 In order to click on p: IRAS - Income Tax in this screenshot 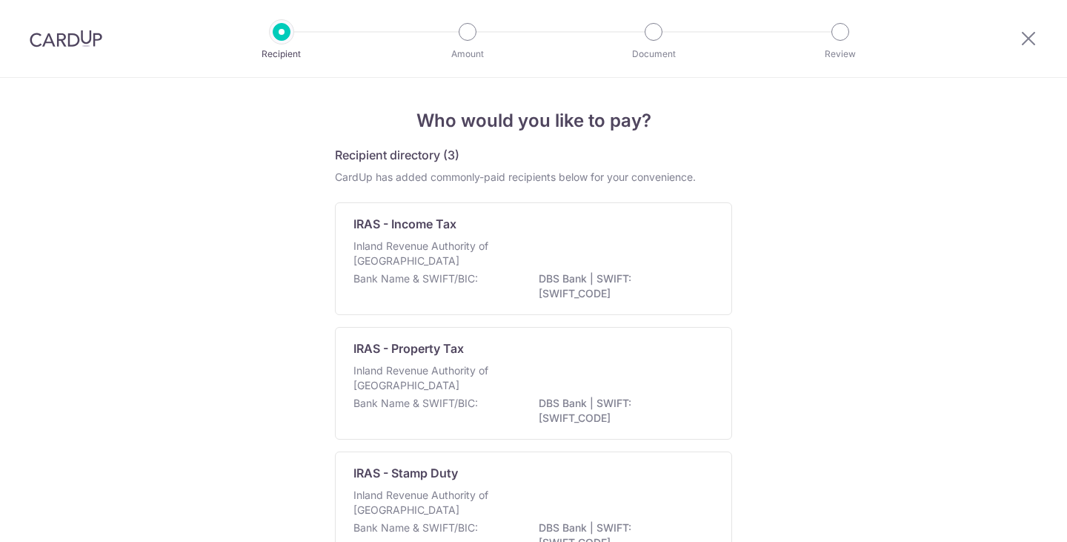, I will do `click(404, 224)`.